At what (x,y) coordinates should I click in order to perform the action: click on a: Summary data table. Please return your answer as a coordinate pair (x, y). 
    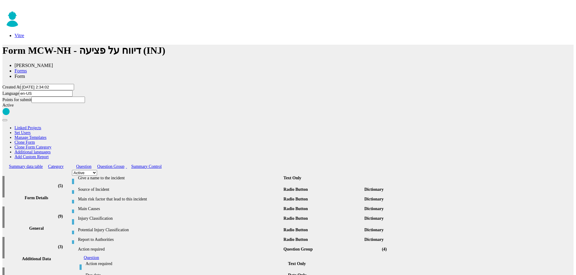
    Looking at the image, I should click on (24, 167).